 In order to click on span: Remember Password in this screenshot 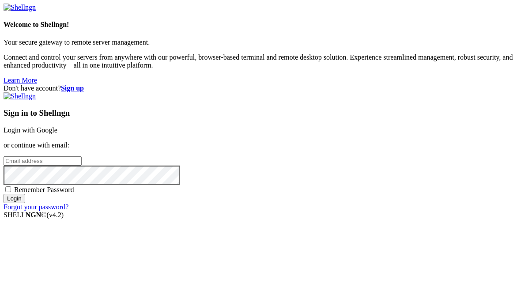, I will do `click(44, 189)`.